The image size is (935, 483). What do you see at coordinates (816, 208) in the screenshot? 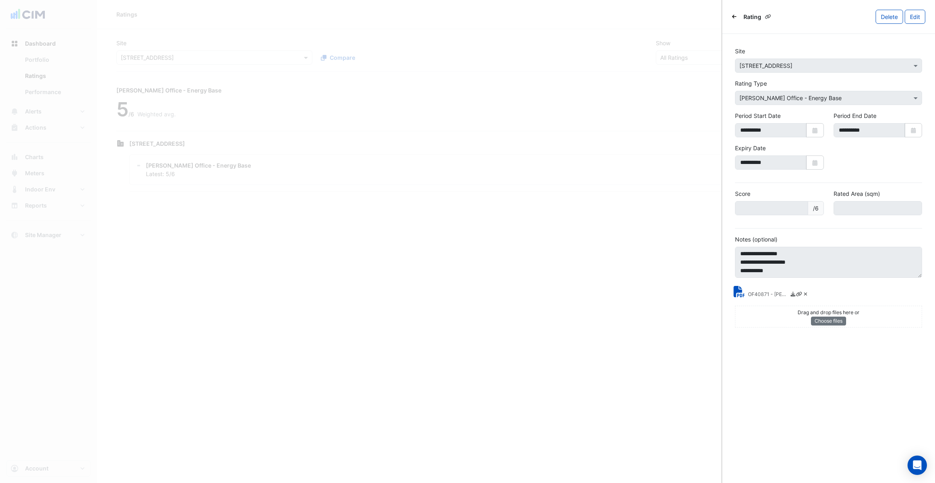
I see `span: /6` at bounding box center [816, 208].